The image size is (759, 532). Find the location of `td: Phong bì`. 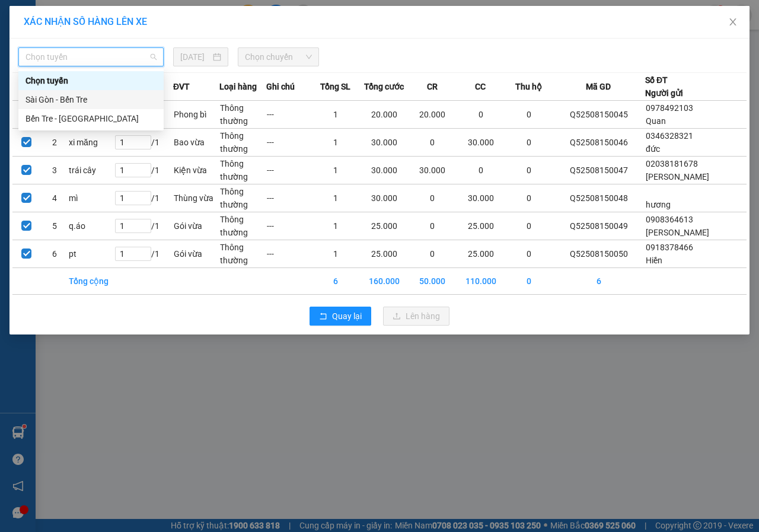

td: Phong bì is located at coordinates (196, 114).